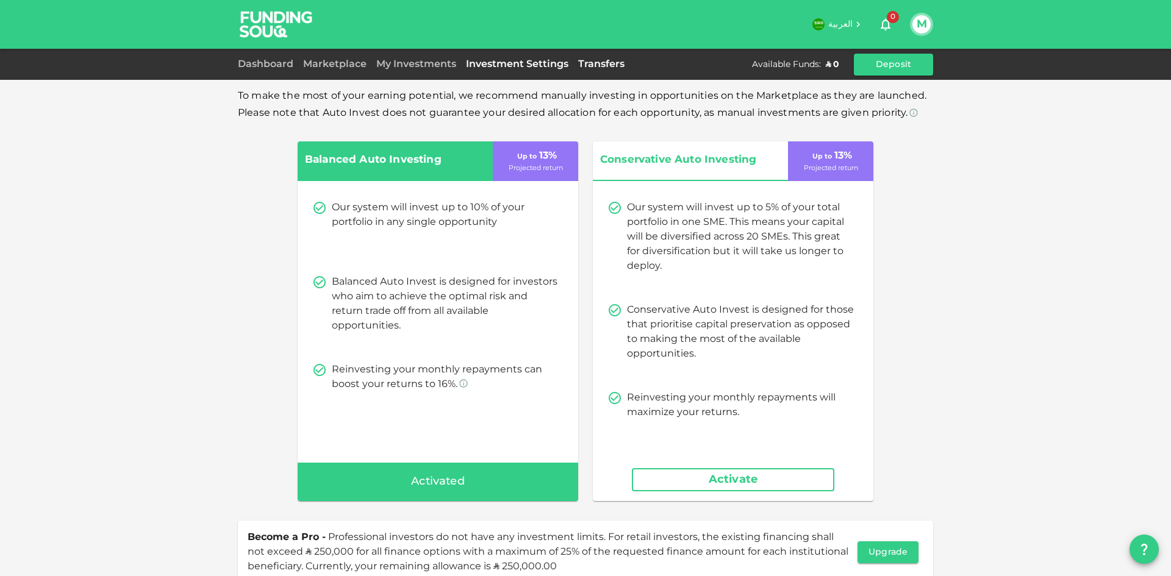 This screenshot has width=1171, height=576. I want to click on a: Marketplace, so click(335, 64).